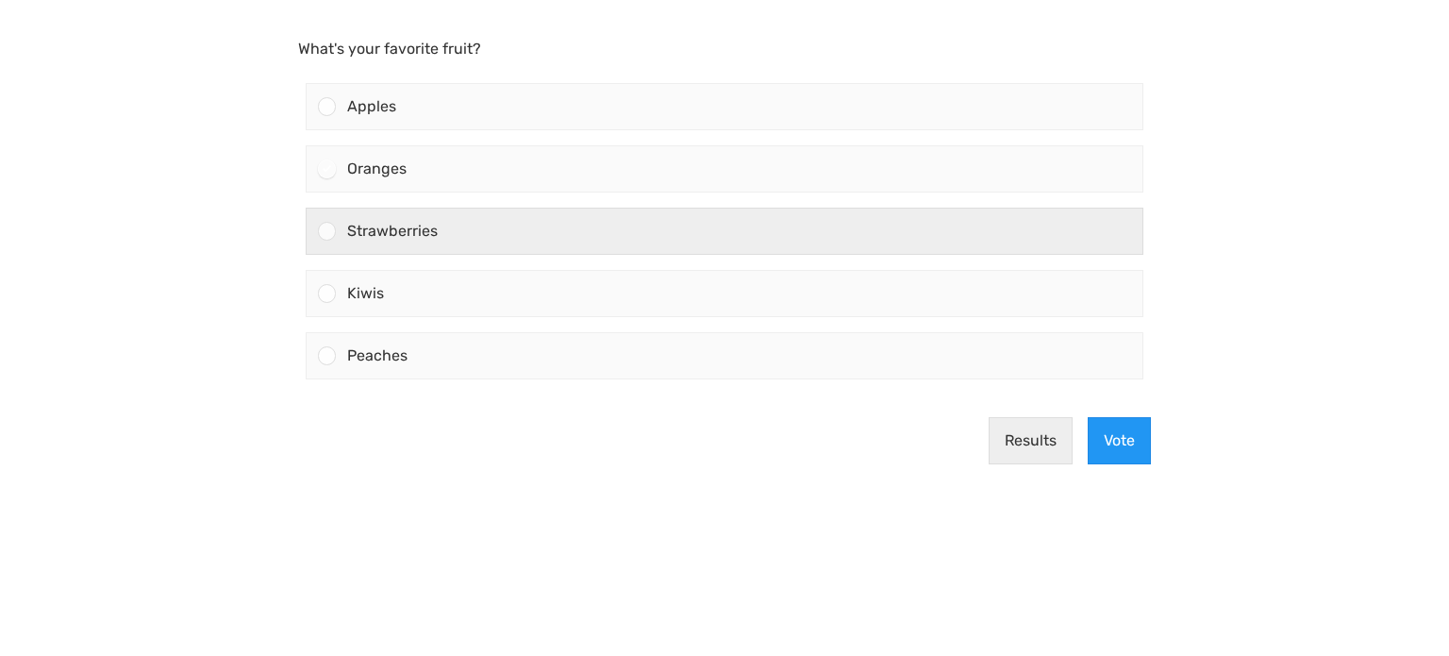  I want to click on span: Peaches, so click(377, 355).